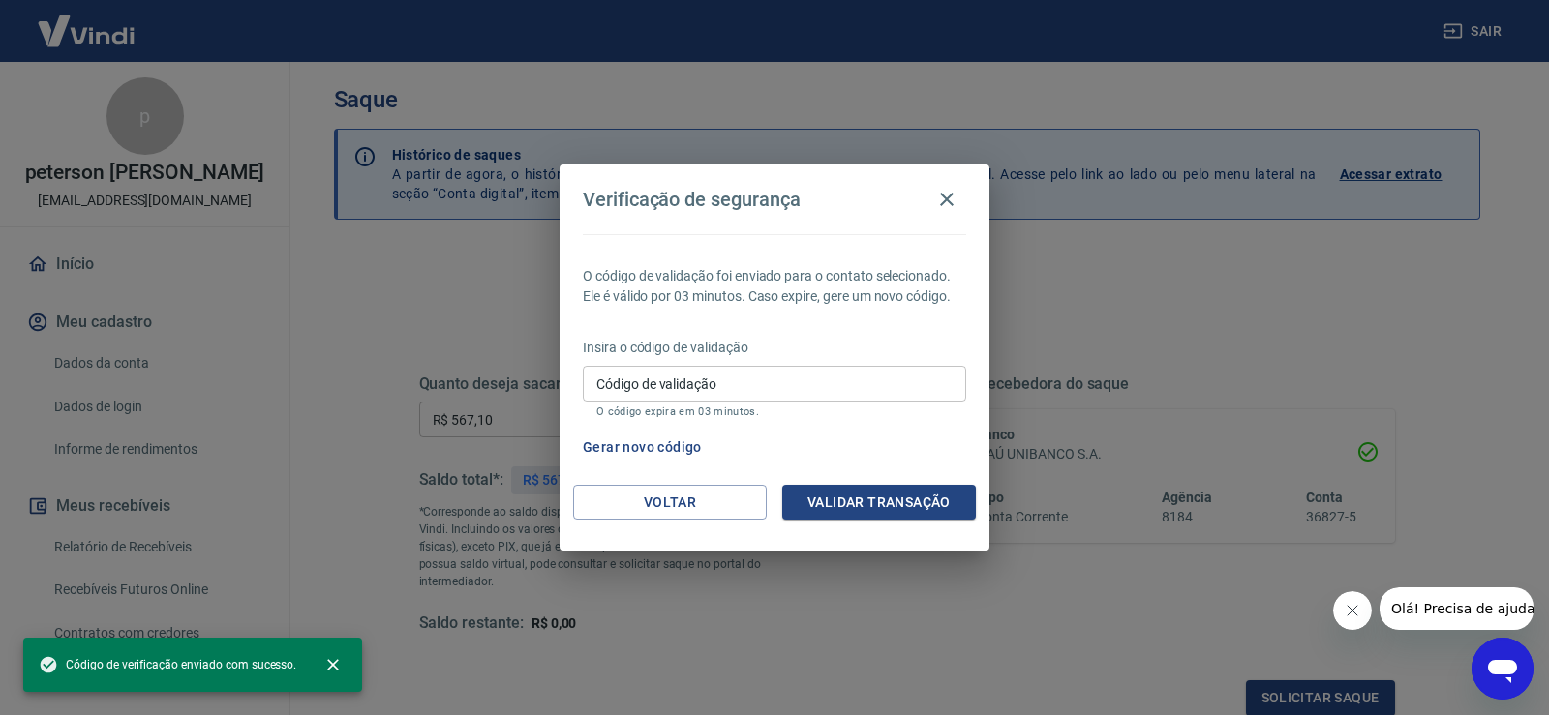  I want to click on p: O código expira em 03 minutos., so click(774, 411).